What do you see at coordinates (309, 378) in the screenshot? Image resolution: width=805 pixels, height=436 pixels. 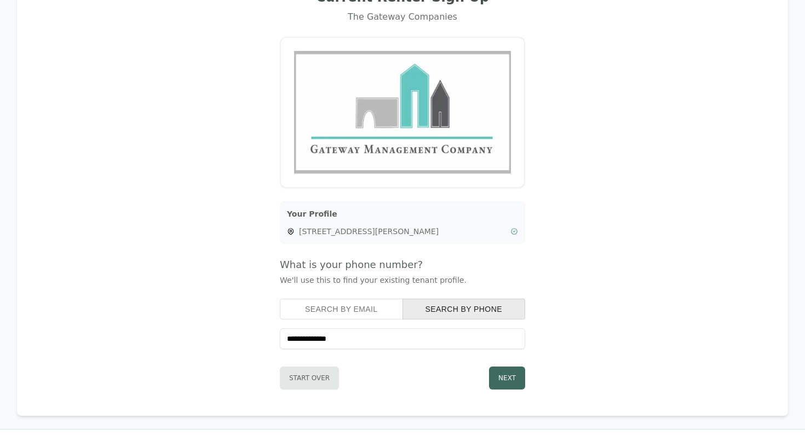 I see `button: Start Over` at bounding box center [309, 378].